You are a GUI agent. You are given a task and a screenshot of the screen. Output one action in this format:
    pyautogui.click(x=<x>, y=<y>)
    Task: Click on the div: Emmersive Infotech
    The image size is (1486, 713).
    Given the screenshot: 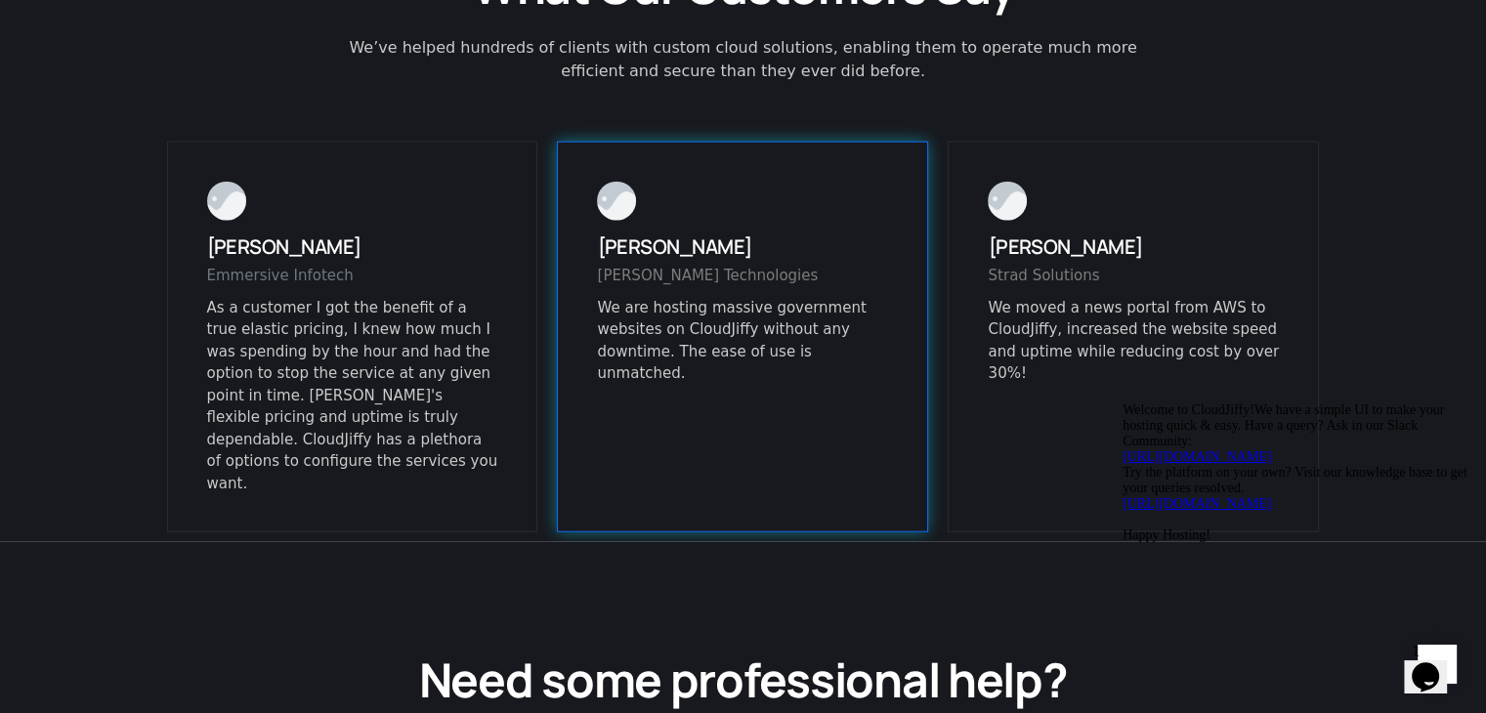 What is the action you would take?
    pyautogui.click(x=353, y=280)
    